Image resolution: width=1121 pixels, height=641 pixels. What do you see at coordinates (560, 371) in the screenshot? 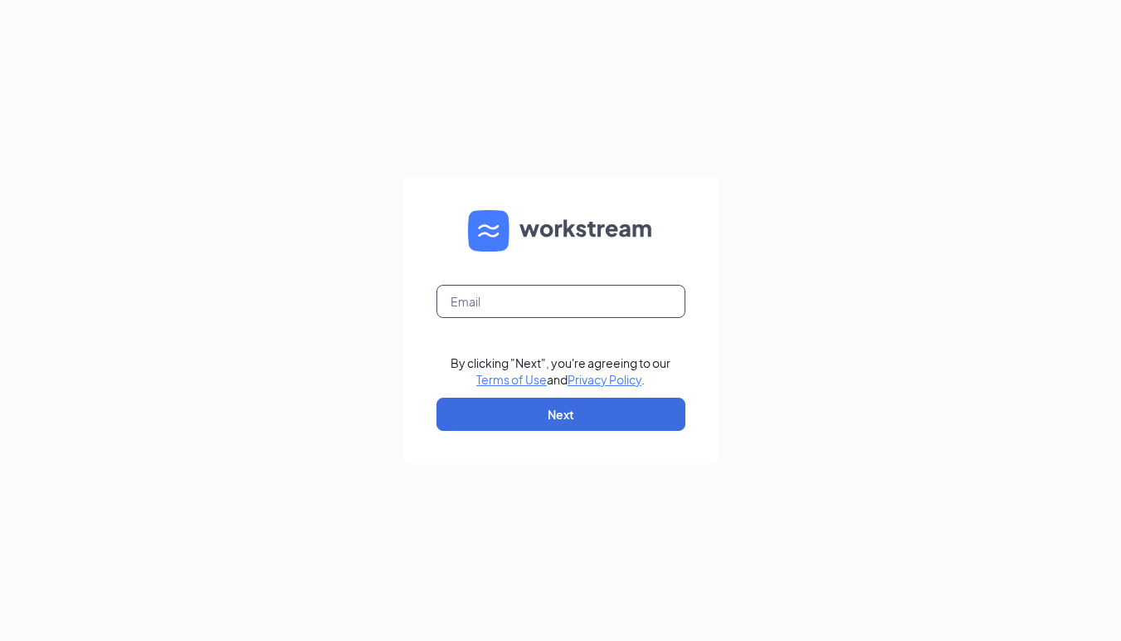
I see `div: By clicking "Next", you're agreeing to our and .` at bounding box center [560, 371].